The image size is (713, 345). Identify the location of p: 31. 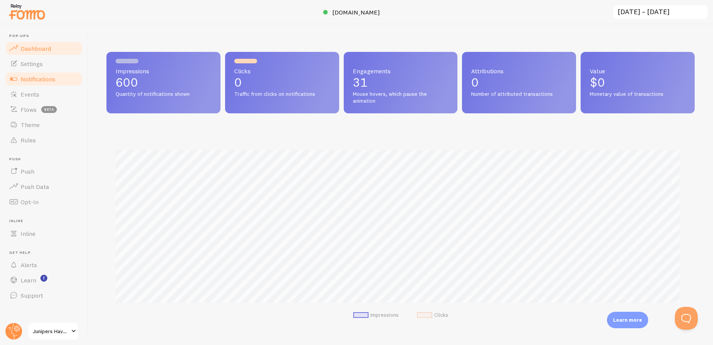
(401, 82).